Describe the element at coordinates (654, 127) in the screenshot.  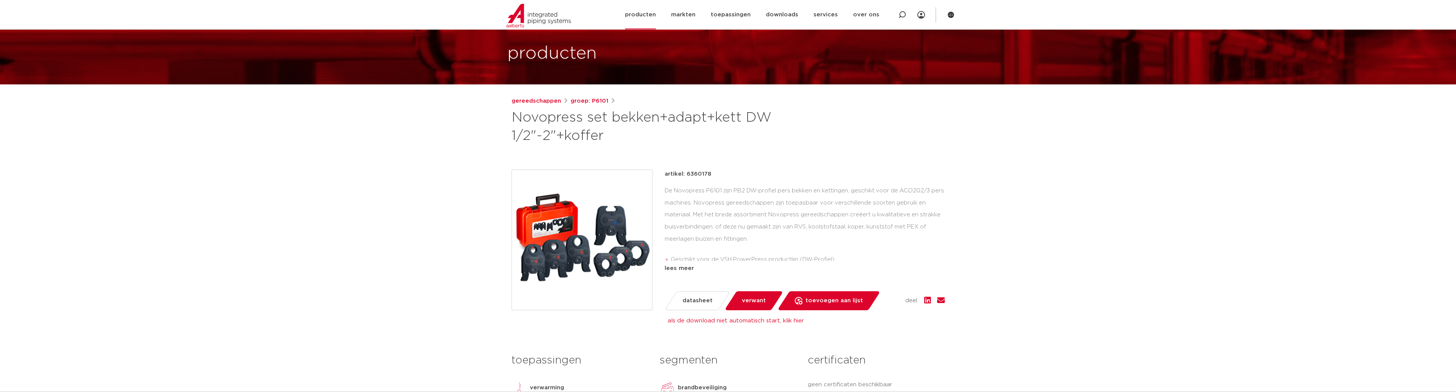
I see `h1: Novopress set bekken+adapt+kett DW 1/2"-2"+koffer` at that location.